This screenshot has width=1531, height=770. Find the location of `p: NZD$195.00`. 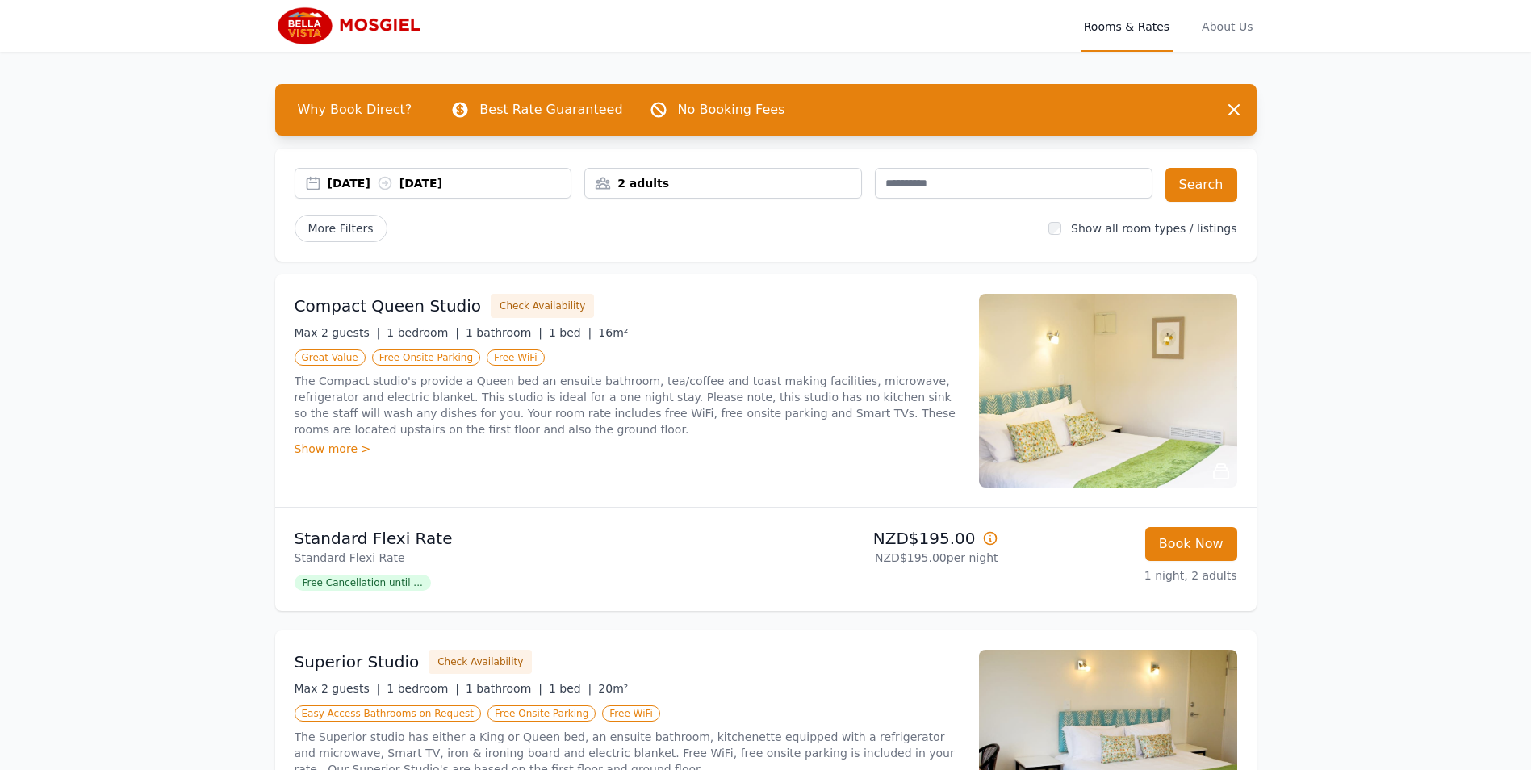

p: NZD$195.00 is located at coordinates (885, 538).